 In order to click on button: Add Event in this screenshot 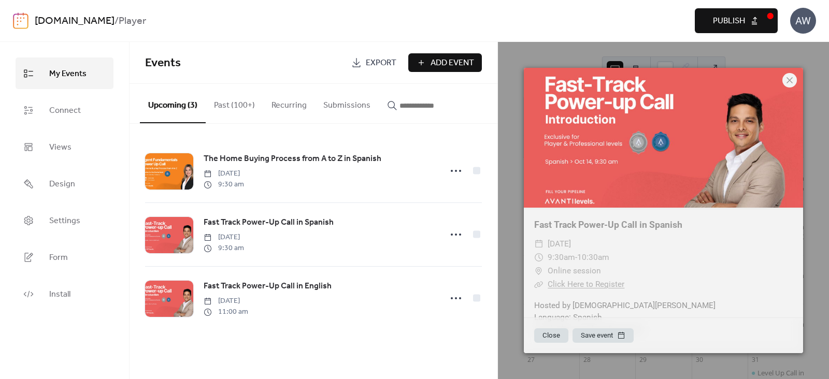, I will do `click(445, 63)`.